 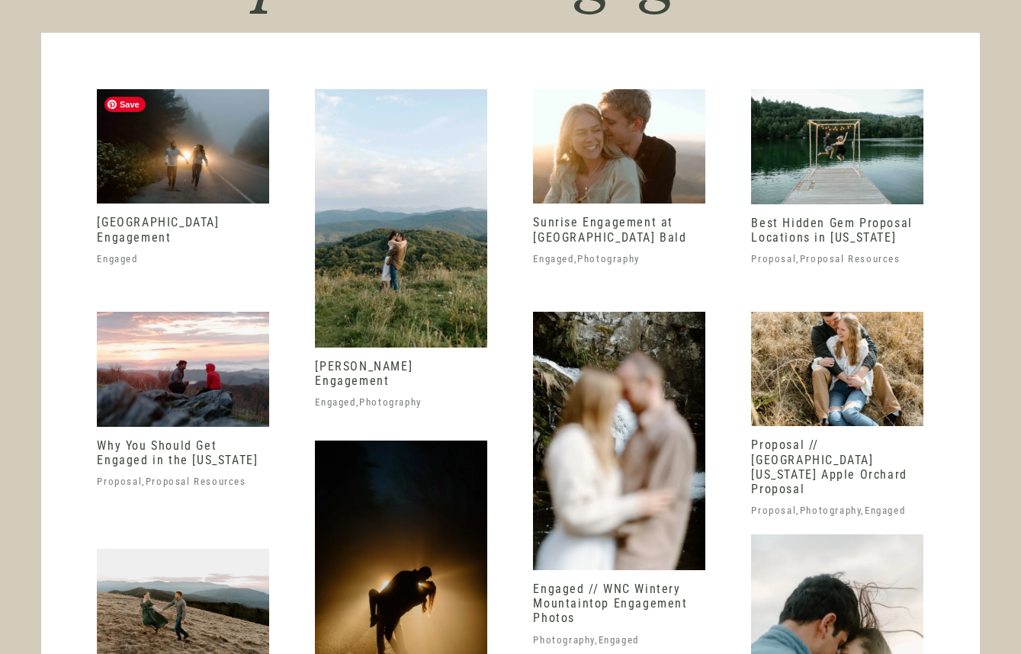 I want to click on a: Sunrise Engagement at Wayah Bald, so click(x=619, y=146).